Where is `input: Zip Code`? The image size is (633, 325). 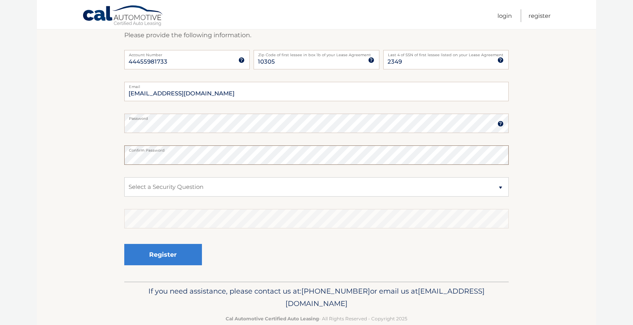 input: Zip Code is located at coordinates (316, 60).